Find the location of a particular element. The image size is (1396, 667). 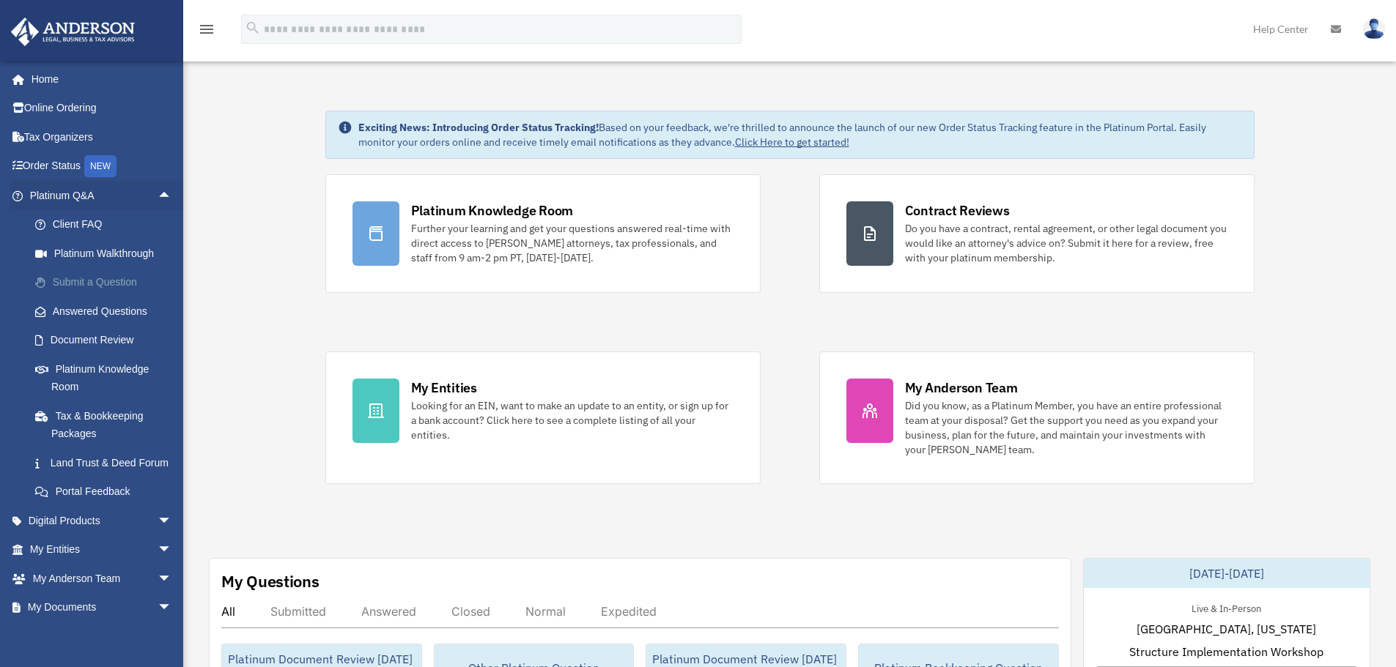

a: menu is located at coordinates (207, 32).